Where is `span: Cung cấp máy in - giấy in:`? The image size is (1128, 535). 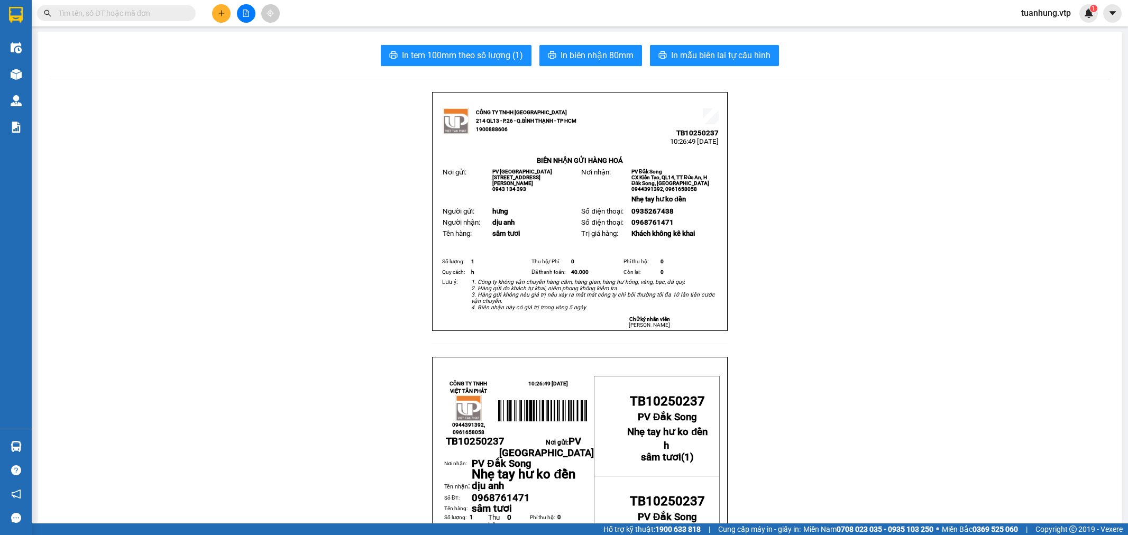 span: Cung cấp máy in - giấy in: is located at coordinates (759, 529).